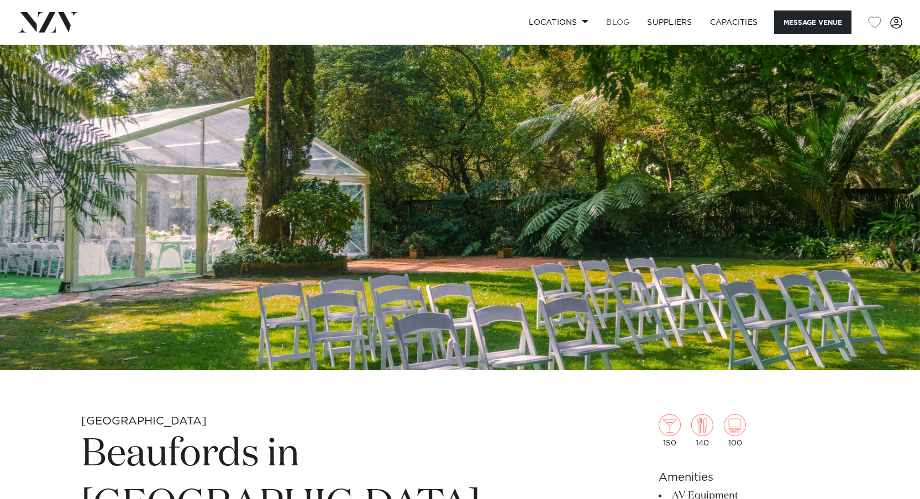 The height and width of the screenshot is (499, 920). I want to click on h6: Amenities, so click(748, 478).